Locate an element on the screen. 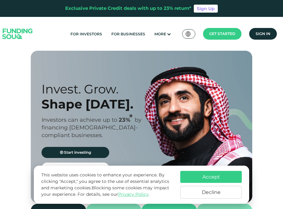 This screenshot has width=283, height=209. a: Sign in is located at coordinates (263, 34).